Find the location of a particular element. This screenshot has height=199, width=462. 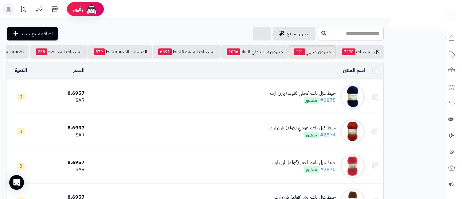

a: #2874 is located at coordinates (328, 135).